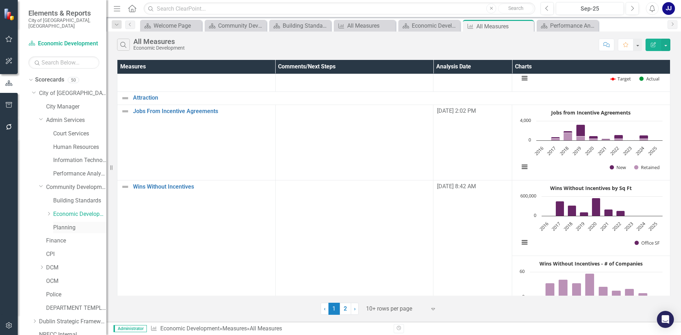  Describe the element at coordinates (241, 26) in the screenshot. I see `div: Community Development` at that location.